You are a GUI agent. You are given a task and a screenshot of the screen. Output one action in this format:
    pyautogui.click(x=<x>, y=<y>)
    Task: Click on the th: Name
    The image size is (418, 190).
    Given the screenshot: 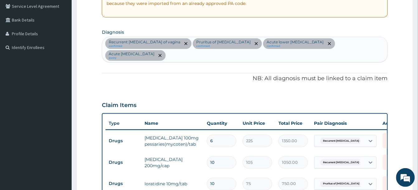 What is the action you would take?
    pyautogui.click(x=173, y=123)
    